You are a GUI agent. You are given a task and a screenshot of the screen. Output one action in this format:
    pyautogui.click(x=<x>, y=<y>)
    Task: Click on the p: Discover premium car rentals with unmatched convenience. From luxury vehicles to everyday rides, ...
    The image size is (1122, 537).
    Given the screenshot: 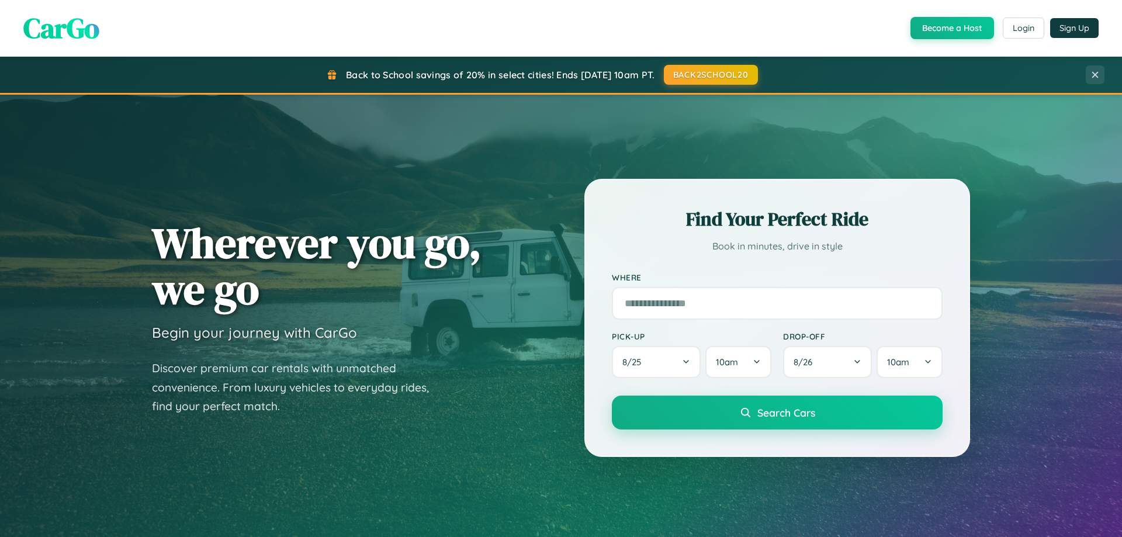 What is the action you would take?
    pyautogui.click(x=298, y=387)
    